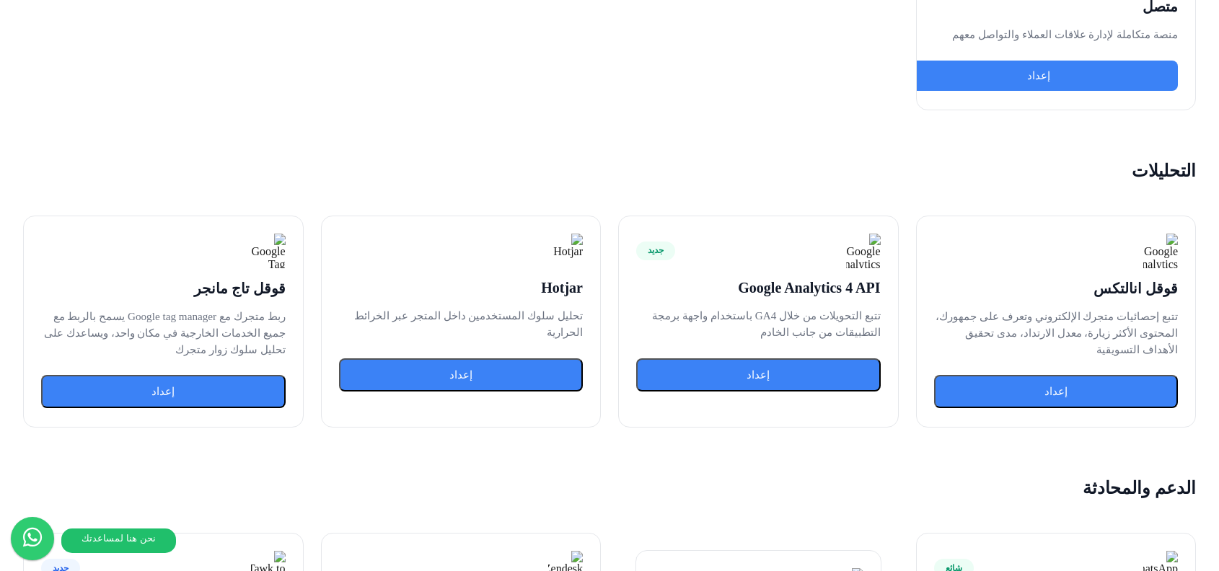 The width and height of the screenshot is (1219, 571). What do you see at coordinates (863, 251) in the screenshot?
I see `img: Google Analytics 4 API` at bounding box center [863, 251].